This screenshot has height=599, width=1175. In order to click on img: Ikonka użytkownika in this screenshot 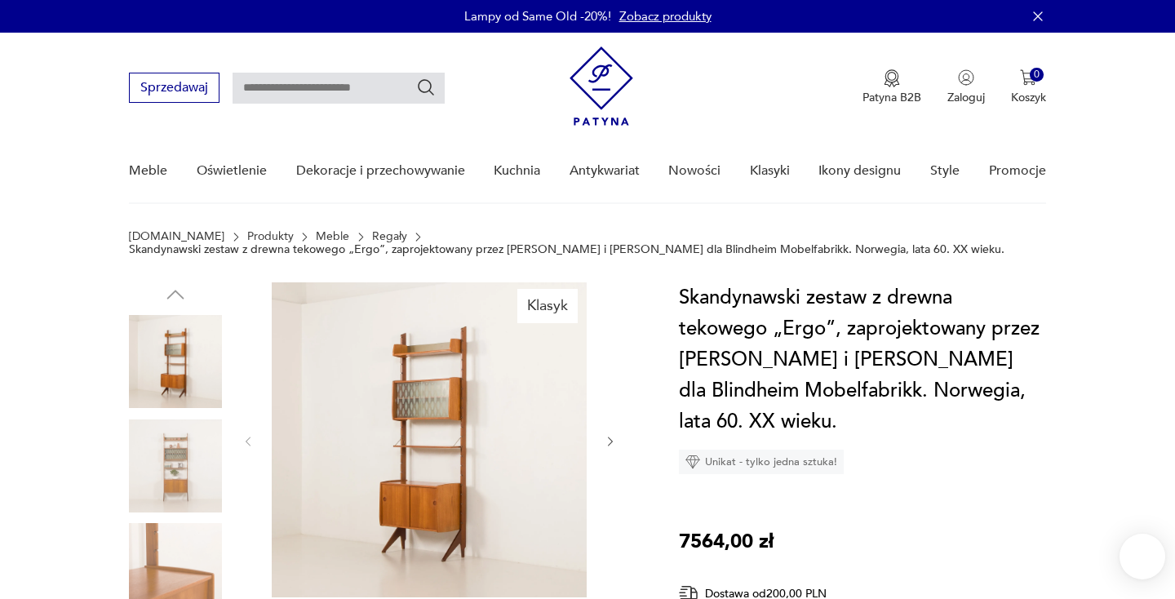, I will do `click(966, 78)`.